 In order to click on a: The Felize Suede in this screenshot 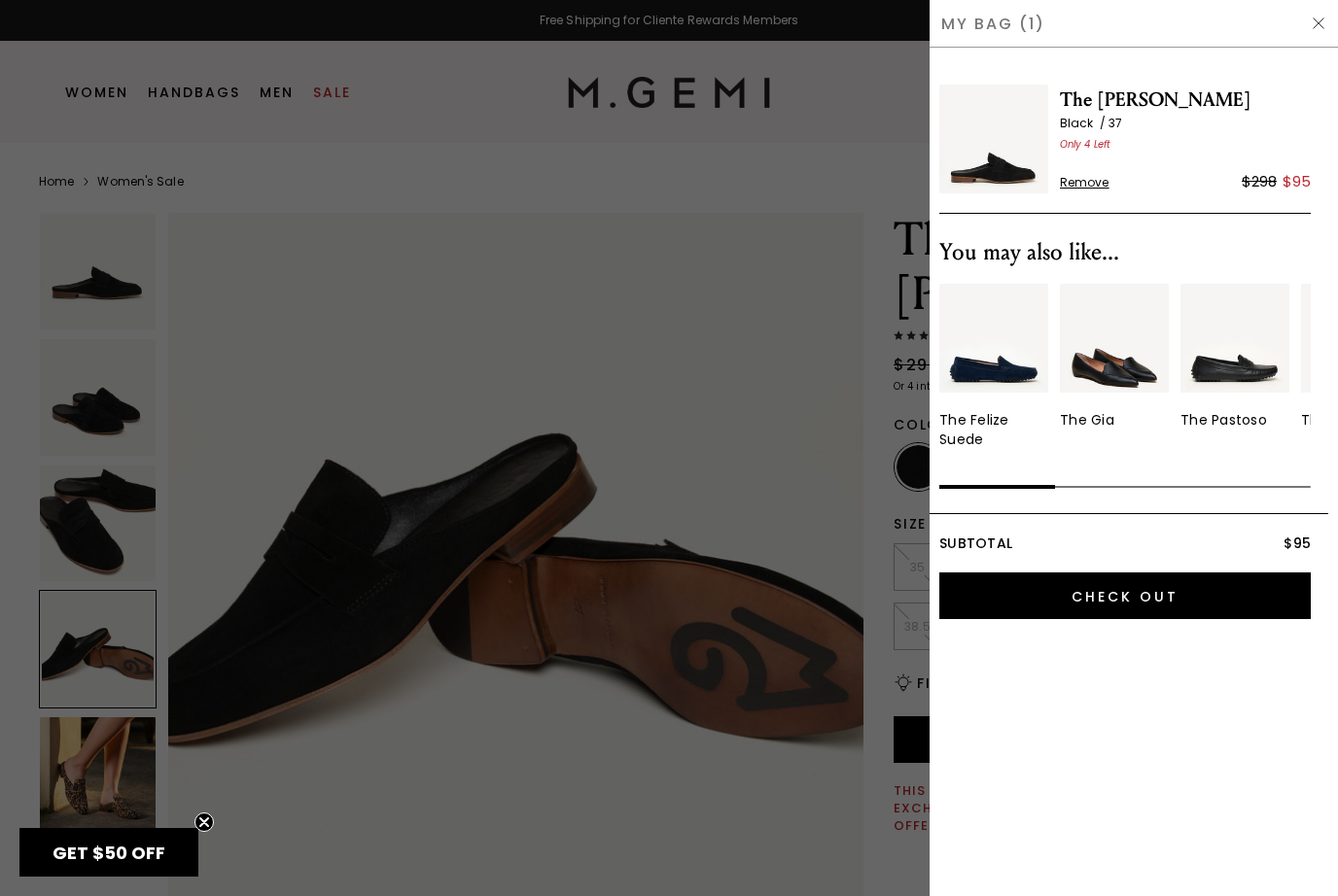, I will do `click(994, 367)`.